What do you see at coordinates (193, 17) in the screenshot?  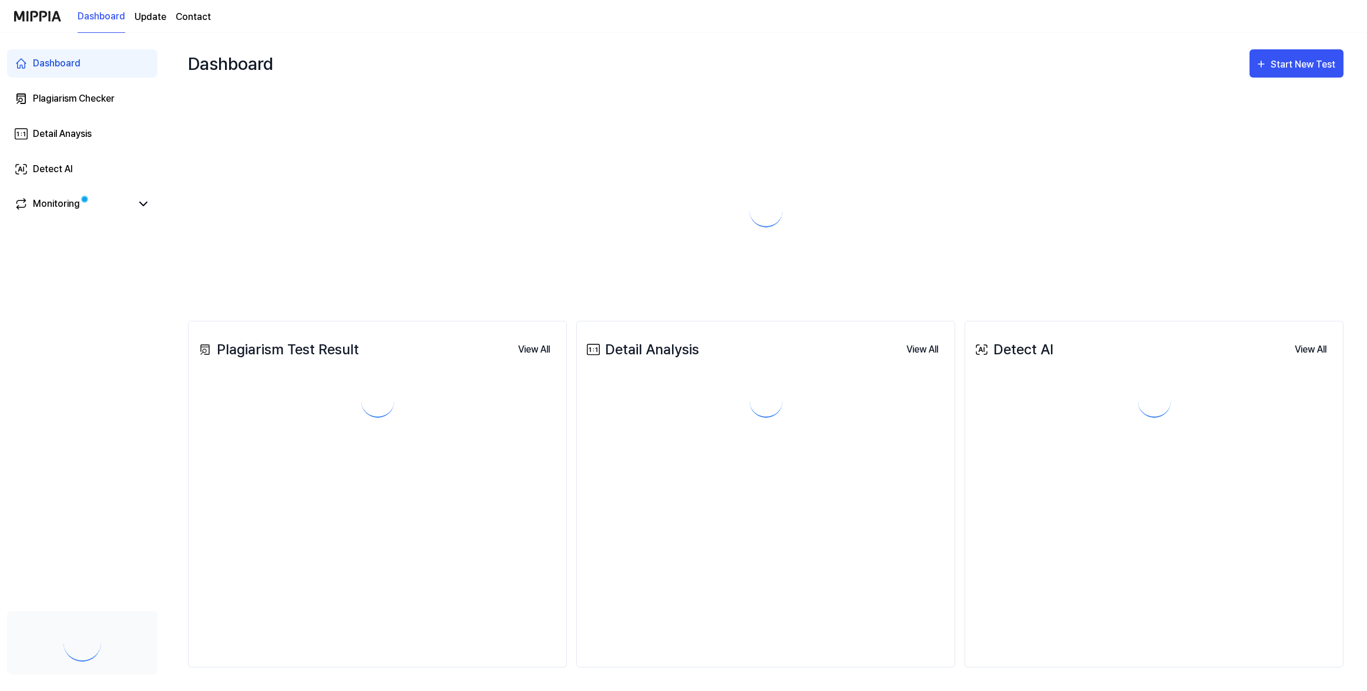 I see `a: Contact` at bounding box center [193, 17].